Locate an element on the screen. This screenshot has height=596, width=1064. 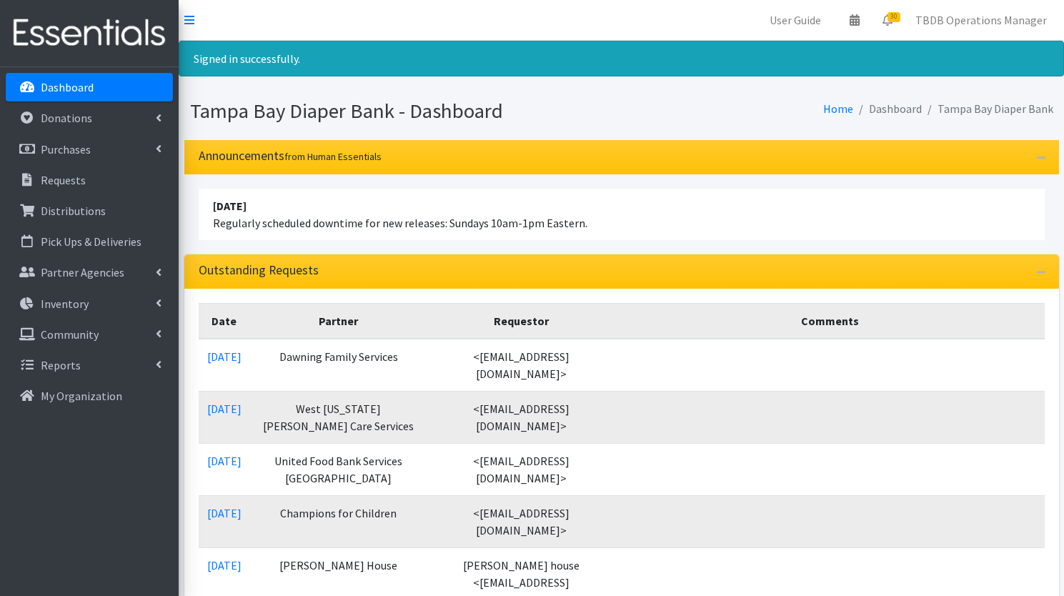
a: Dashboard is located at coordinates (89, 87).